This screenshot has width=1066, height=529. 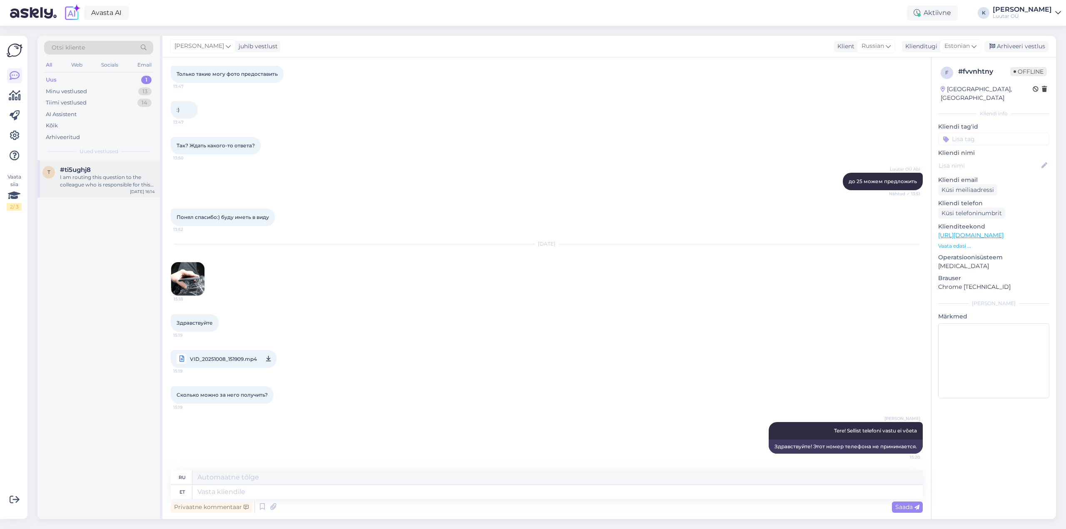 I want to click on span: 13:52, so click(x=189, y=229).